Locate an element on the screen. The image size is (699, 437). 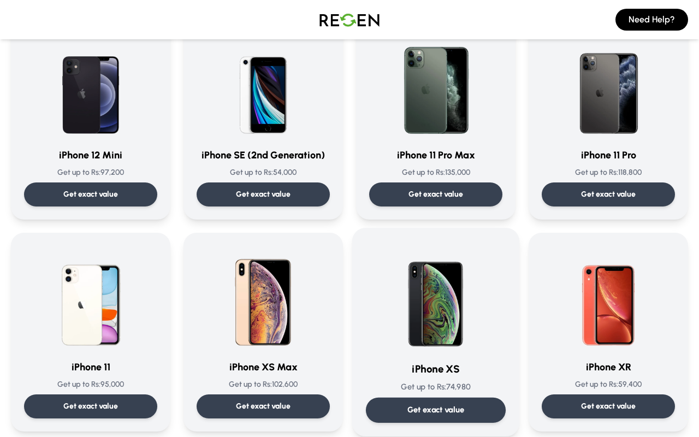
p: Get up to Rs: 135,000 is located at coordinates (436, 173).